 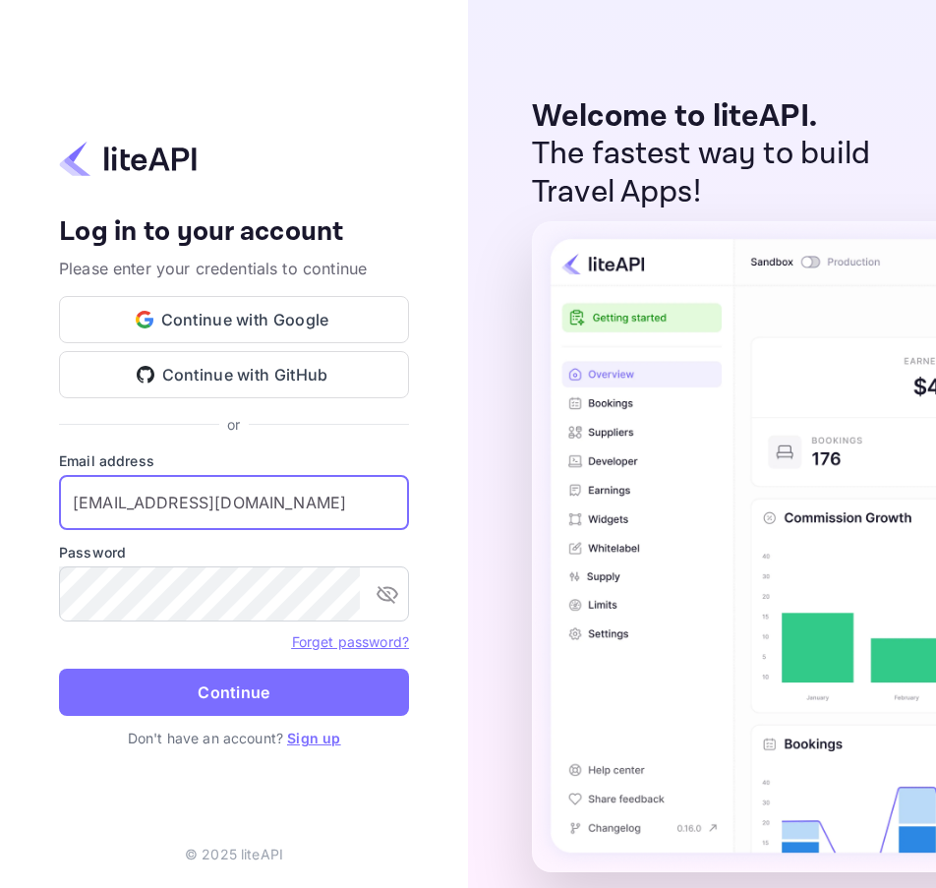 I want to click on img: liteapi, so click(x=128, y=158).